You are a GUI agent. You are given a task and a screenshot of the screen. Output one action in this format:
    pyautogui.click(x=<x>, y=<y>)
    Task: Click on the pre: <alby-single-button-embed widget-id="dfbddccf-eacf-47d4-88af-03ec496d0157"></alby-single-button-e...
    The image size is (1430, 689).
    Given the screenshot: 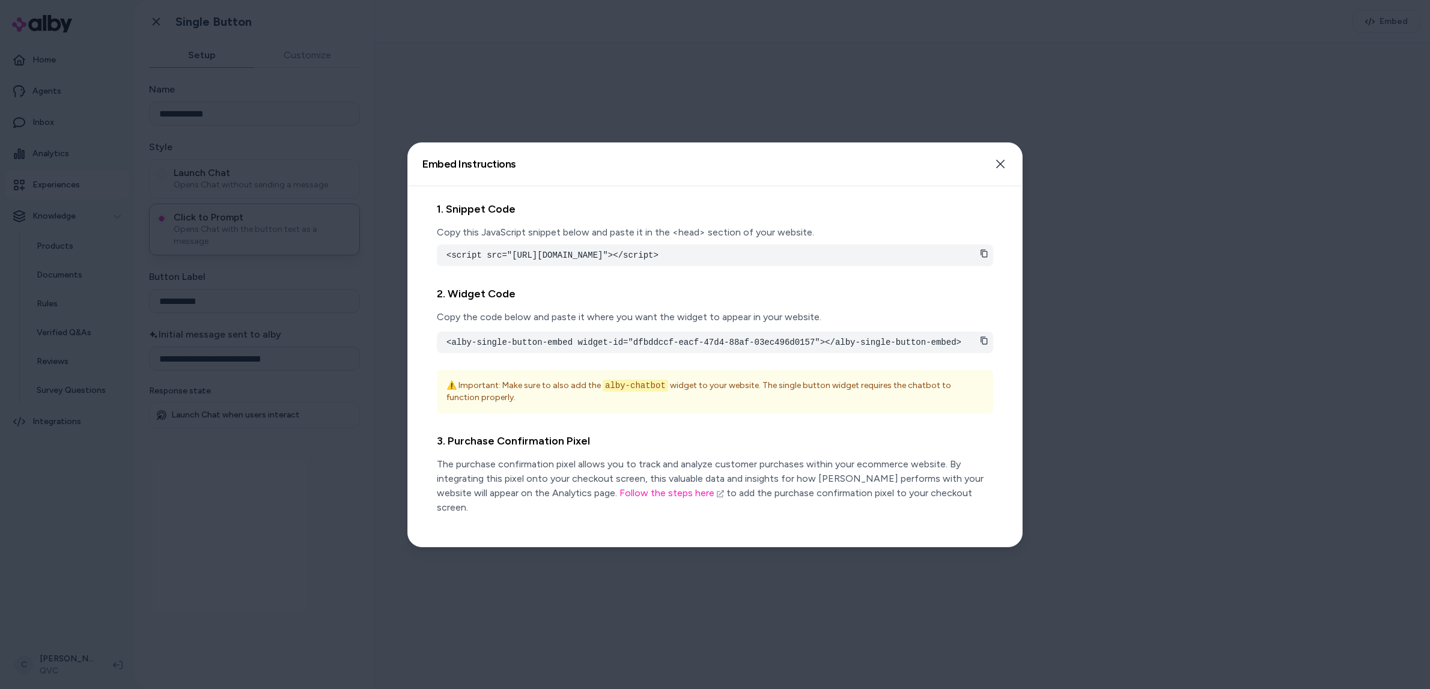 What is the action you would take?
    pyautogui.click(x=715, y=342)
    